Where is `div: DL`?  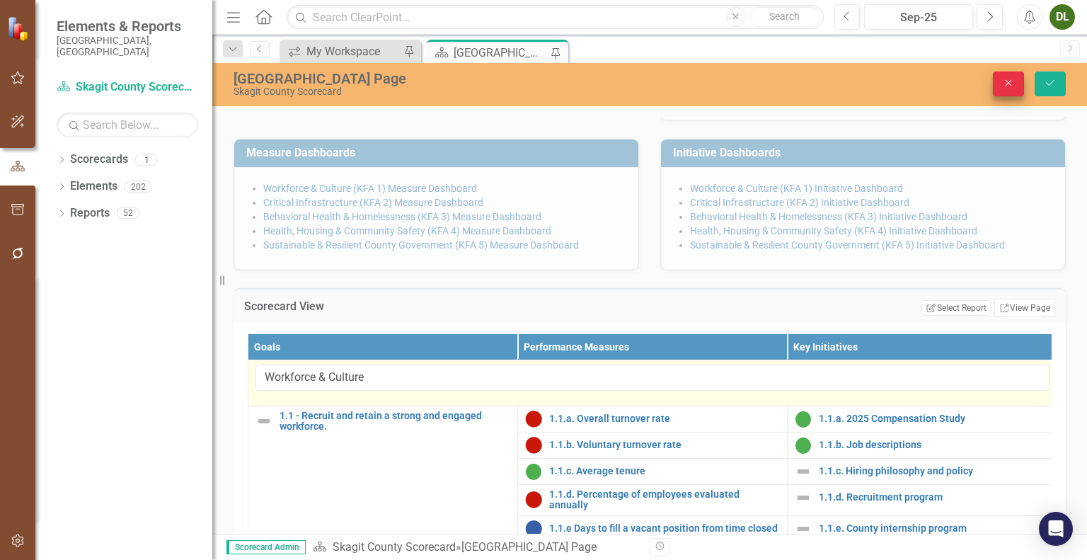 div: DL is located at coordinates (1063, 17).